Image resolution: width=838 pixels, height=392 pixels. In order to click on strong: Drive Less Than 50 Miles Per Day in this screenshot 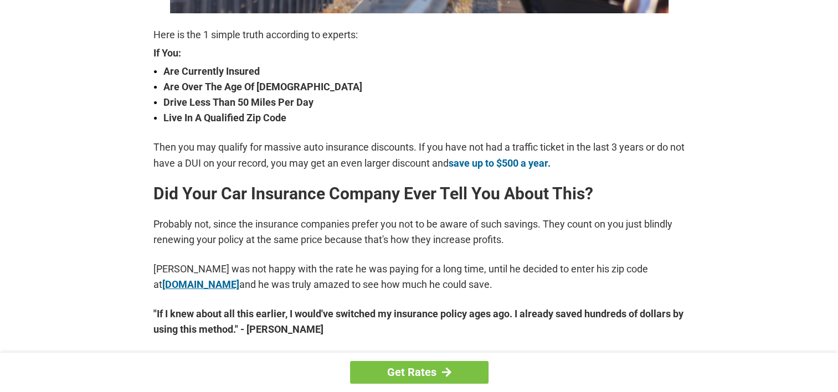, I will do `click(424, 102)`.